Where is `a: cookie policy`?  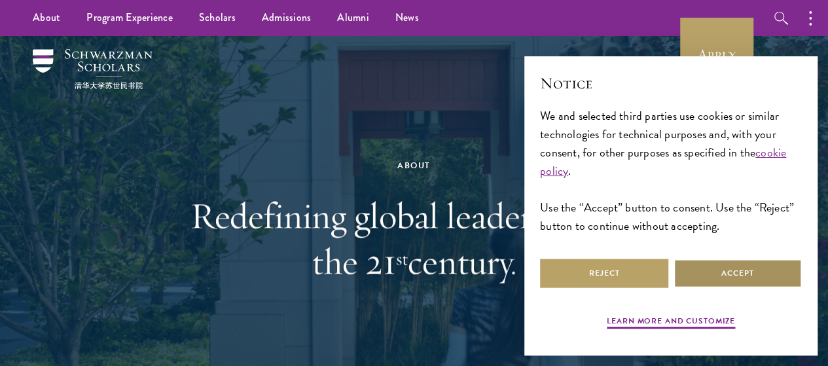 a: cookie policy is located at coordinates (663, 161).